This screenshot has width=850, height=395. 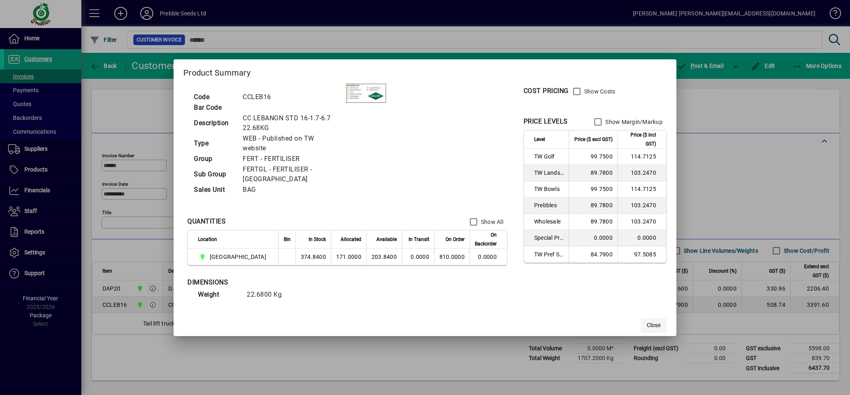 What do you see at coordinates (214, 190) in the screenshot?
I see `td: Sales Unit` at bounding box center [214, 190].